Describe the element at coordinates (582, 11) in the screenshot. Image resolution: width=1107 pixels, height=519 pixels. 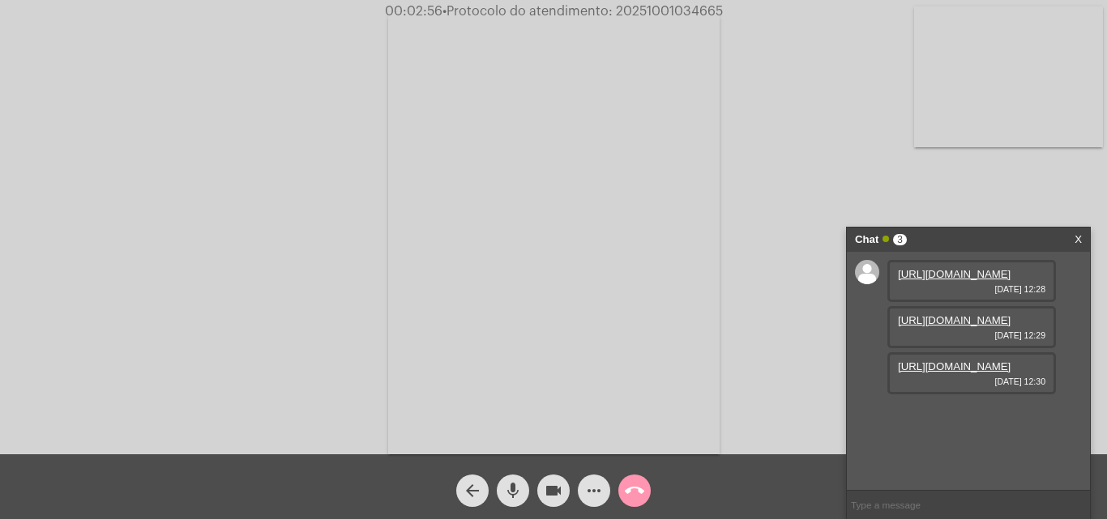
I see `span: Protocolo do atendimento: 20251001034665` at that location.